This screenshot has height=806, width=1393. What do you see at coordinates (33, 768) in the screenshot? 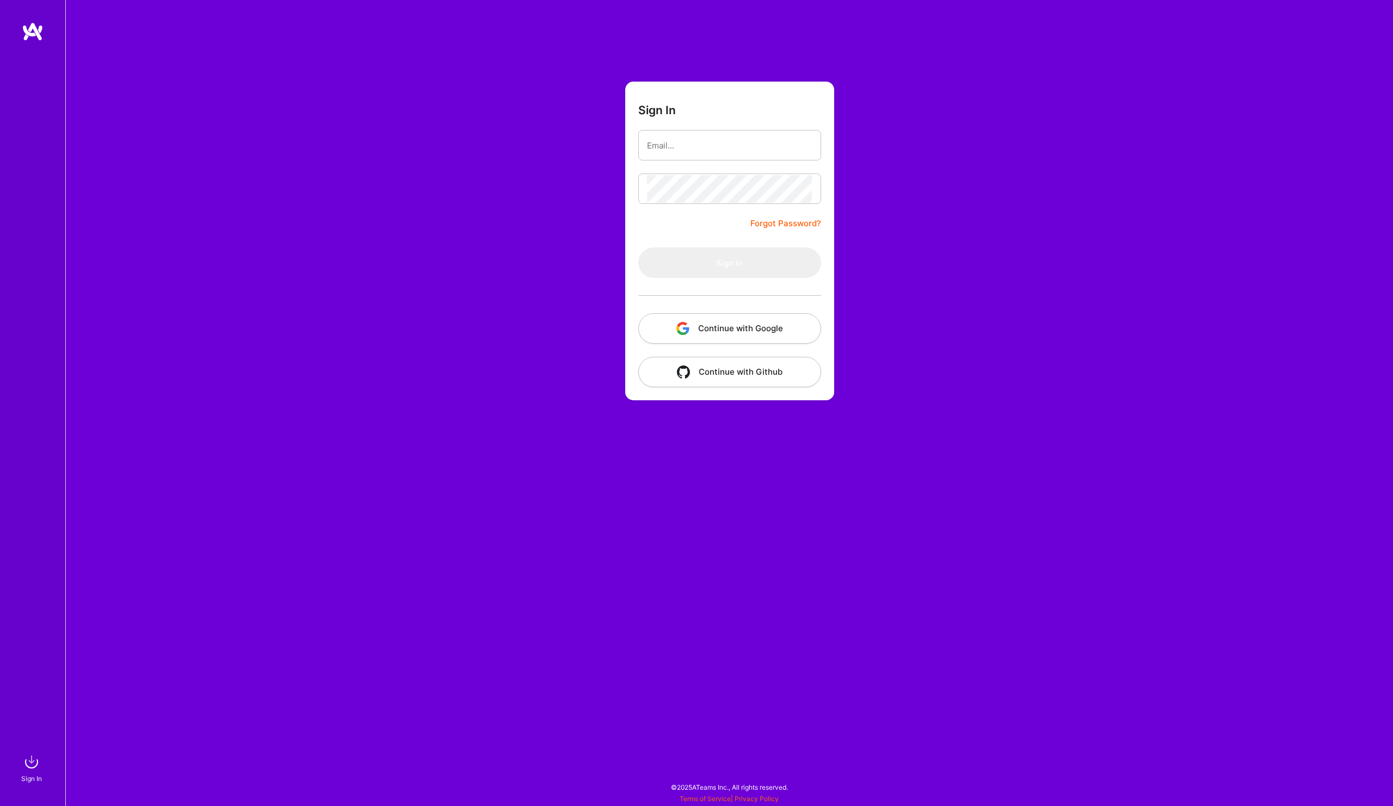
I see `a: sign inSign In` at bounding box center [33, 768].